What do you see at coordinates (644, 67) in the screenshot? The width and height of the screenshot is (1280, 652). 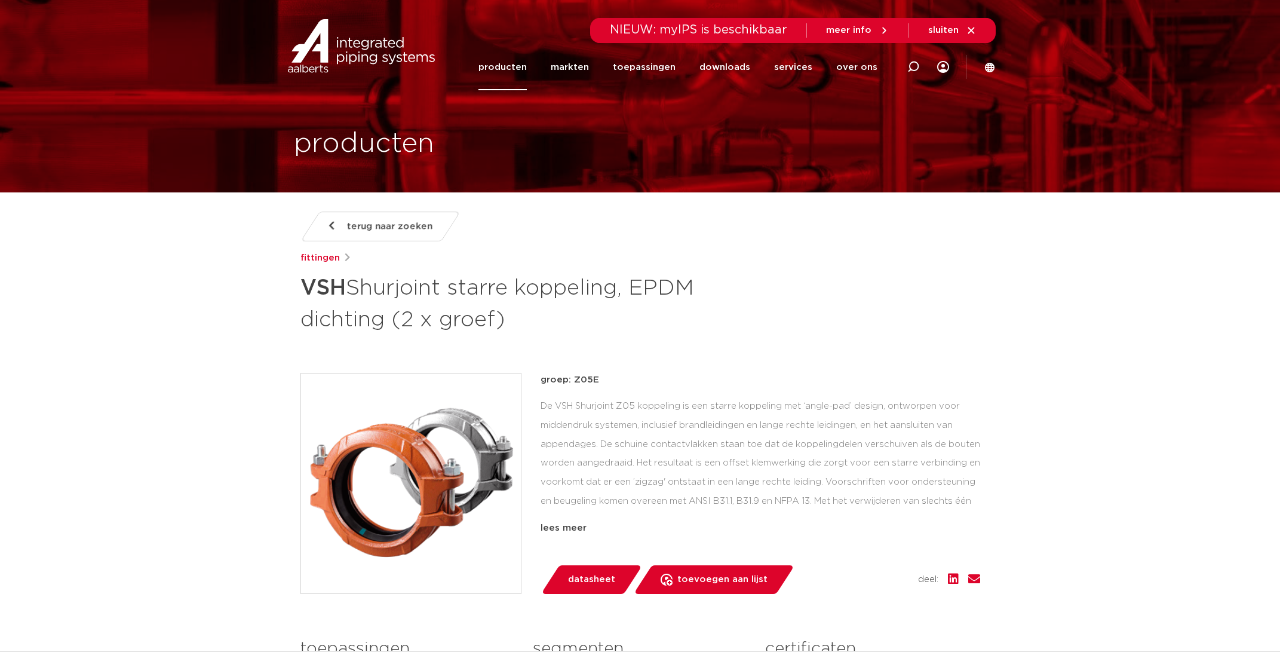 I see `a: toepassingen` at bounding box center [644, 67].